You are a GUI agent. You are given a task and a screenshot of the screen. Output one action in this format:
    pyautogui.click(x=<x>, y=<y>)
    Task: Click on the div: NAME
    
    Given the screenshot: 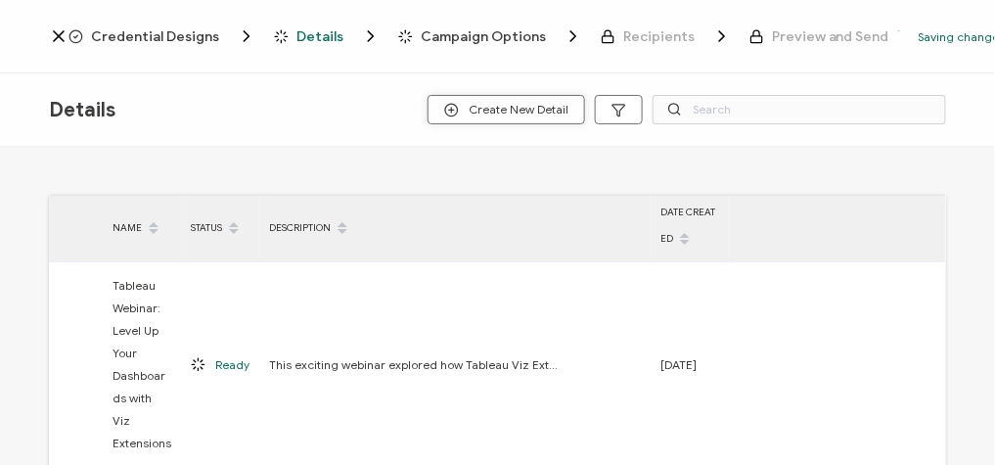 What is the action you would take?
    pyautogui.click(x=142, y=229)
    